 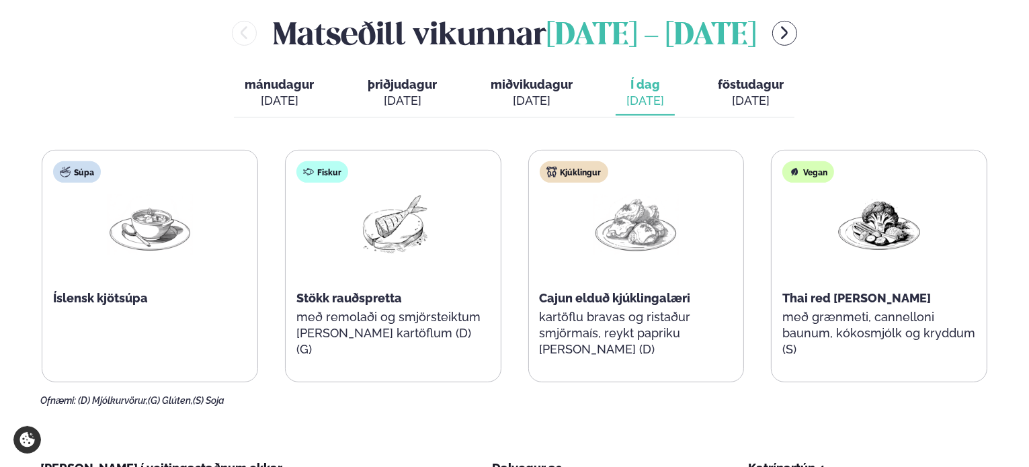 What do you see at coordinates (808, 172) in the screenshot?
I see `div: Vegan` at bounding box center [808, 172].